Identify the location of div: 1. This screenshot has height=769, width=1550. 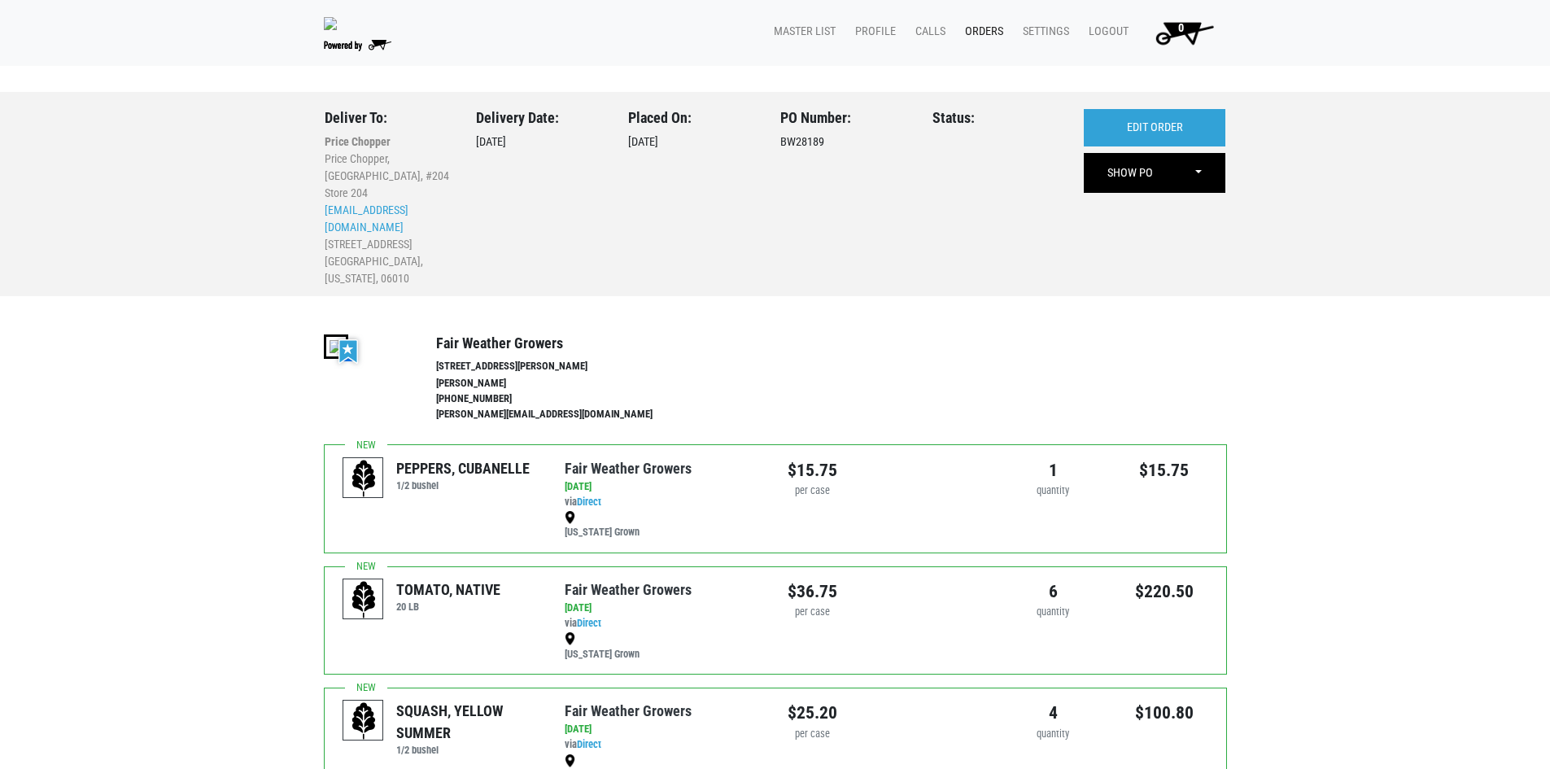
(1053, 470).